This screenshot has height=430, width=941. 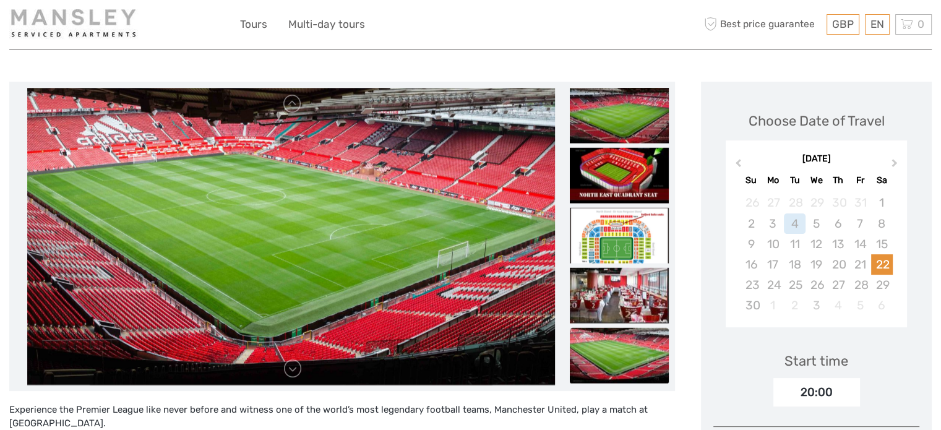 I want to click on p: We're away right now. Please check back later!, so click(x=79, y=27).